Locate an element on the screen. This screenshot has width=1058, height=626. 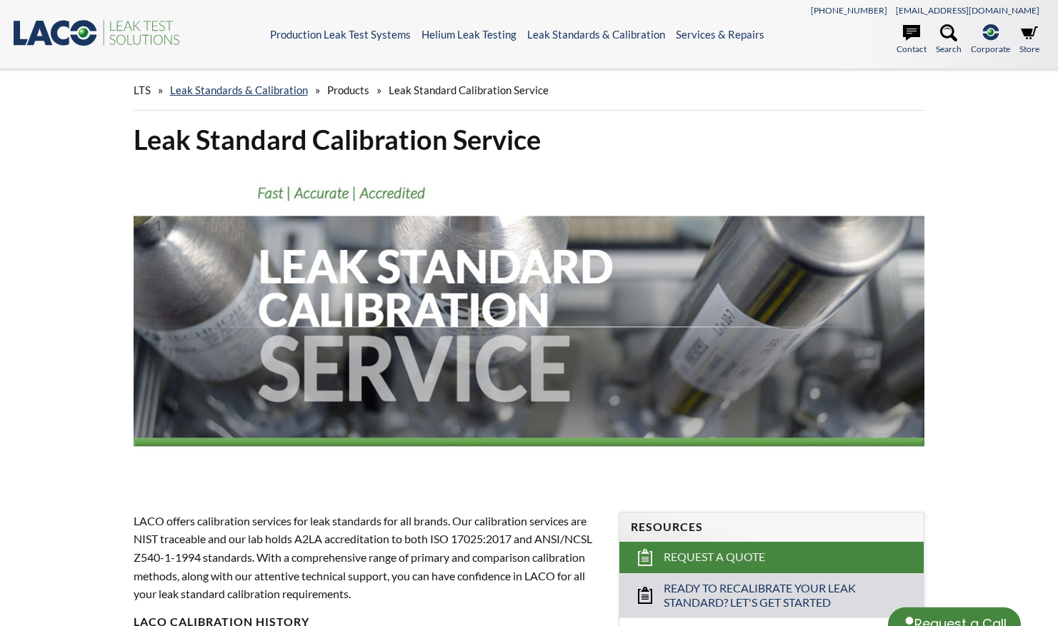
span: Request a Quote is located at coordinates (714, 557).